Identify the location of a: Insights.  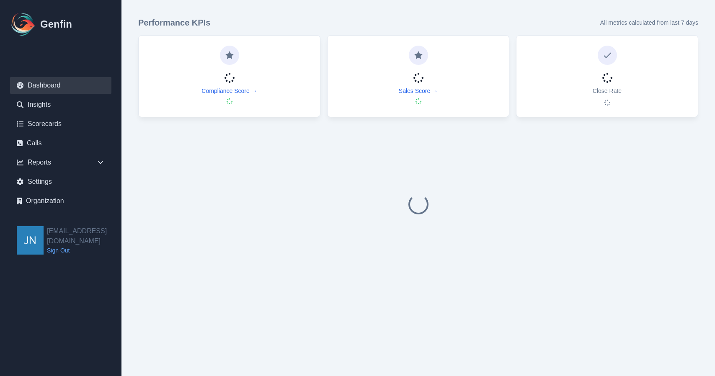
(61, 105).